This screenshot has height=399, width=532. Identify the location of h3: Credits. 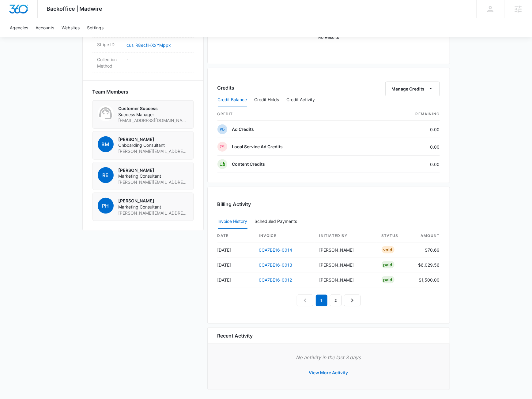
(226, 88).